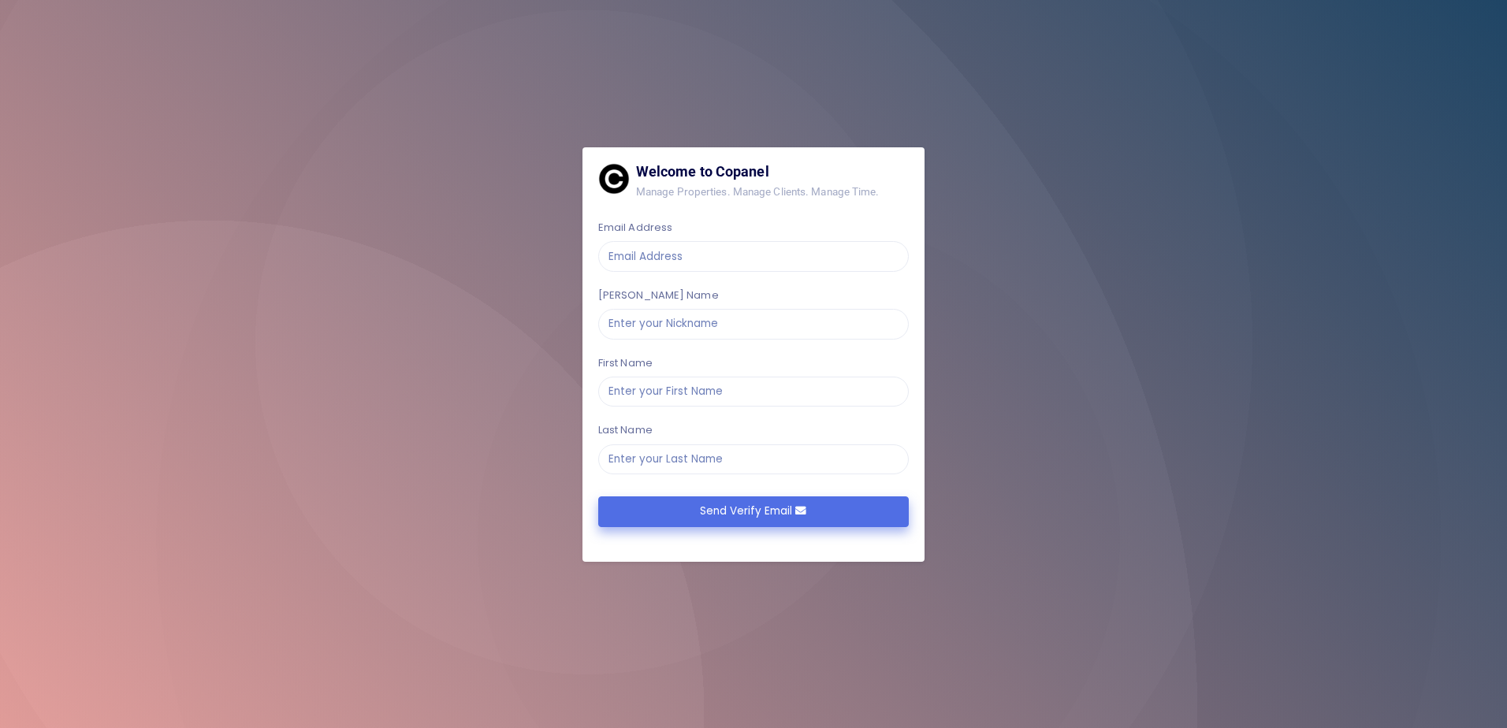 Image resolution: width=1507 pixels, height=728 pixels. Describe the element at coordinates (625, 363) in the screenshot. I see `label: First Name` at that location.